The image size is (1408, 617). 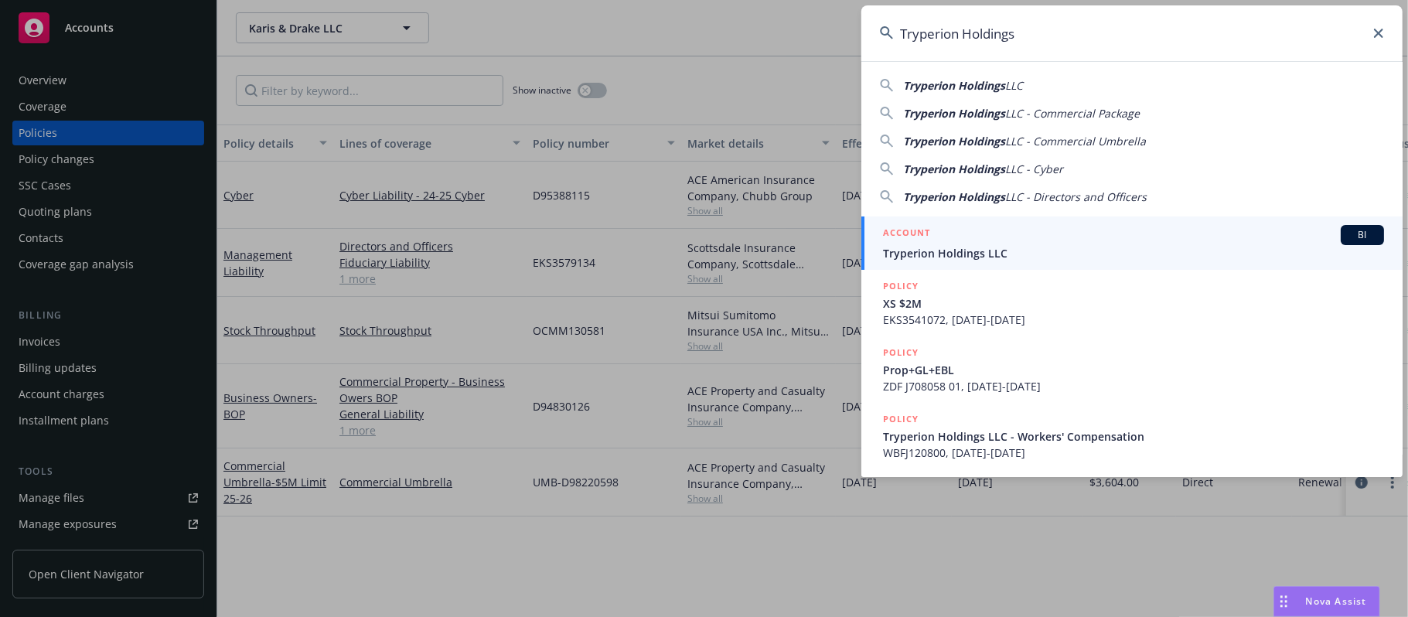 I want to click on span: Nova Assist, so click(x=1336, y=601).